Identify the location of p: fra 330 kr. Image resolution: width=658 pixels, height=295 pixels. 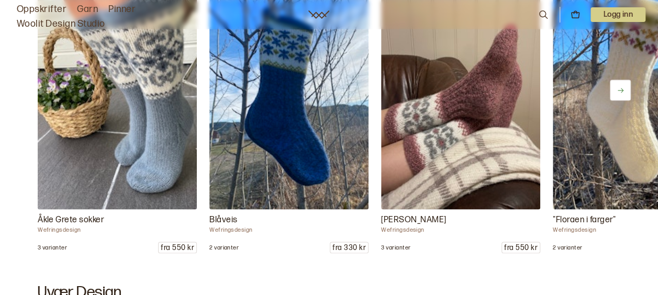
(349, 248).